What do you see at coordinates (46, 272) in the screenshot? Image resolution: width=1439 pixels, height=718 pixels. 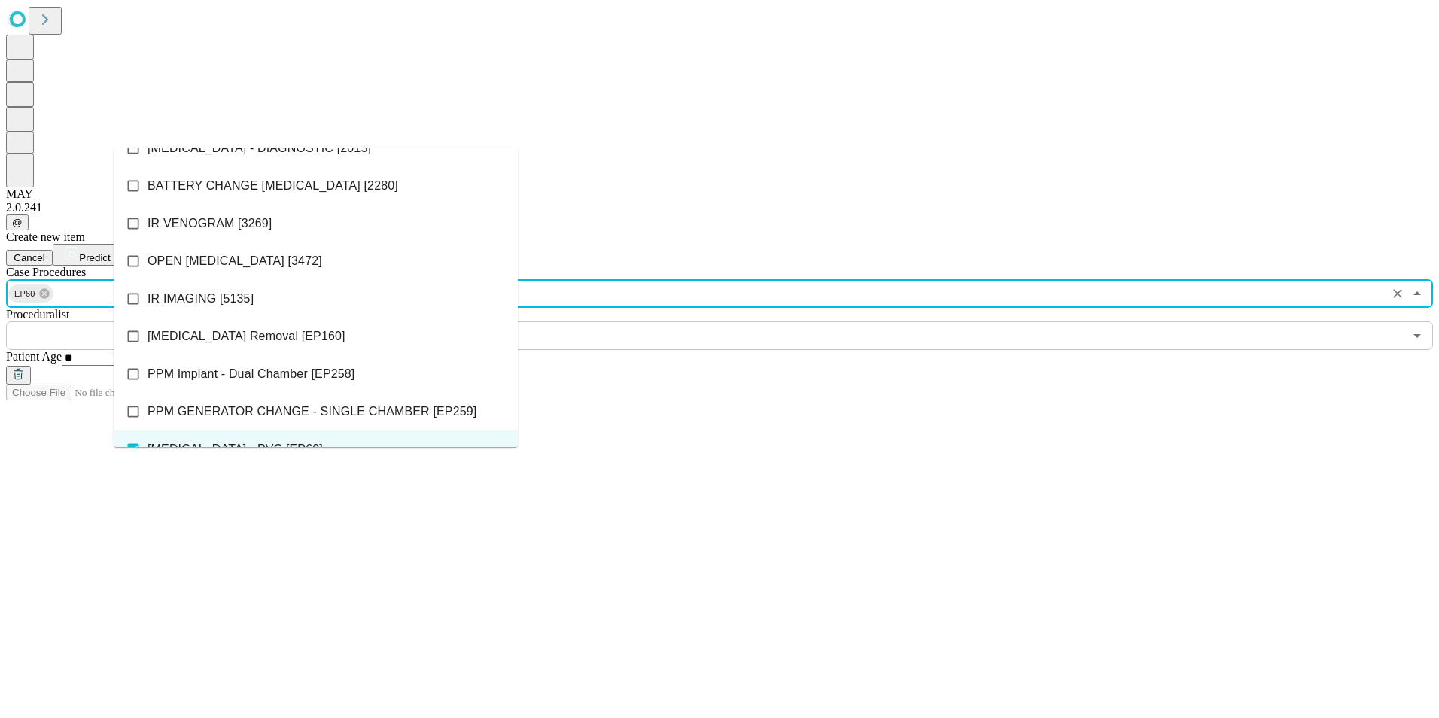 I see `span: Scheduled Procedure` at bounding box center [46, 272].